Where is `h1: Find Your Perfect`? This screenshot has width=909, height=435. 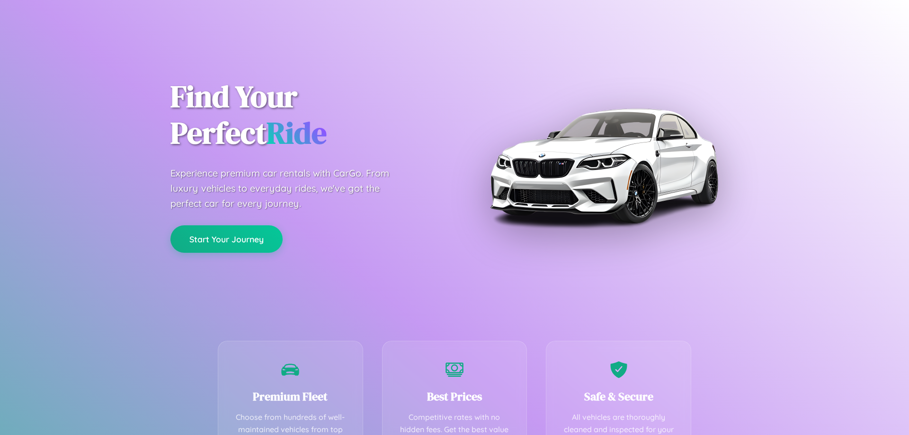
h1: Find Your Perfect is located at coordinates (305, 115).